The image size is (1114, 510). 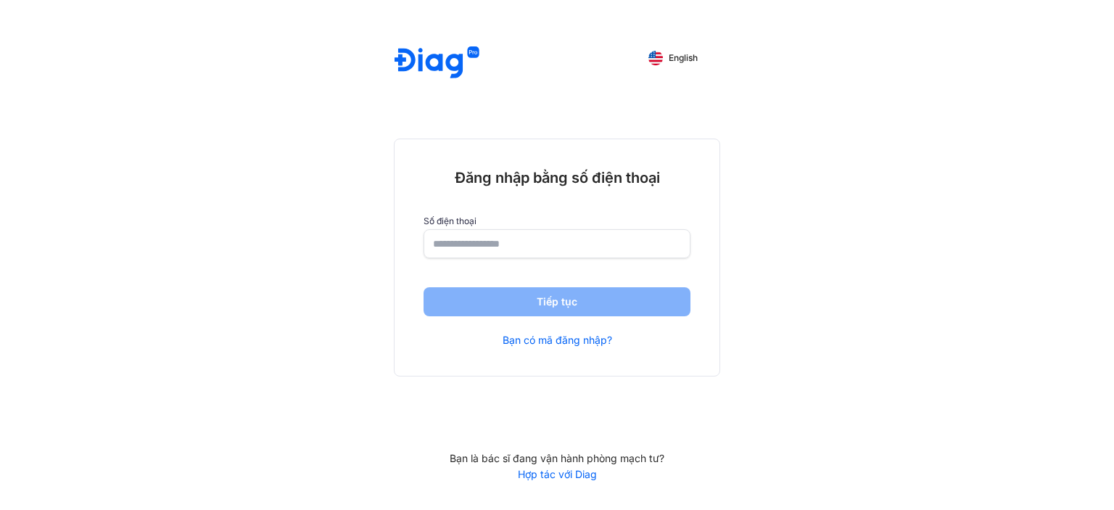 I want to click on div: Đăng nhập bằng số điện thoại, so click(x=557, y=178).